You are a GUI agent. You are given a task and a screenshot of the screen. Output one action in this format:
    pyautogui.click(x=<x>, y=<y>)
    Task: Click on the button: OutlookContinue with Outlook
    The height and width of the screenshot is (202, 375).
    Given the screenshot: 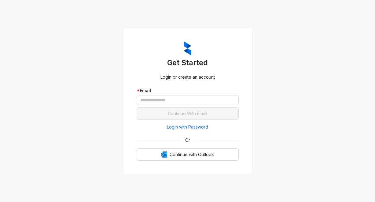 What is the action you would take?
    pyautogui.click(x=188, y=154)
    